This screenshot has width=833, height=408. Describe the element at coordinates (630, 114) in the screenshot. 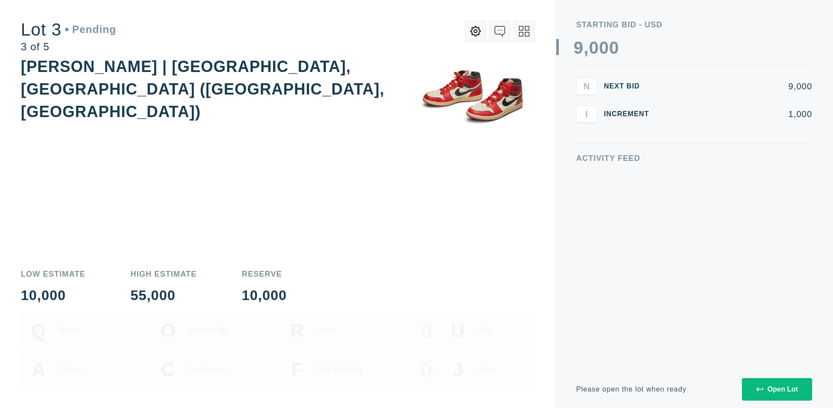

I see `div: Increment` at that location.